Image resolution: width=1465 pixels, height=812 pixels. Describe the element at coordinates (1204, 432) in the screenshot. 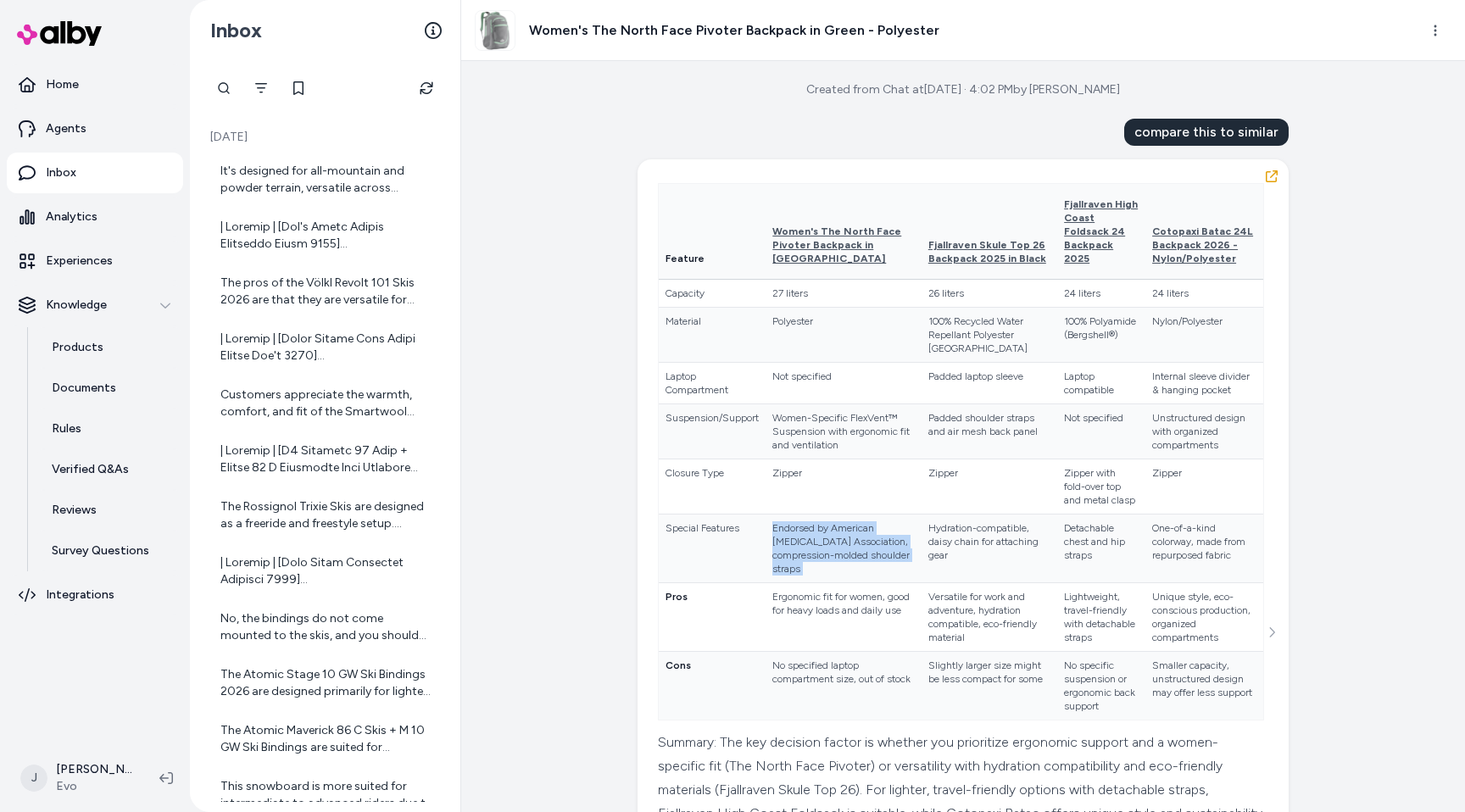

I see `td: Unstructured design with organized compartments` at that location.